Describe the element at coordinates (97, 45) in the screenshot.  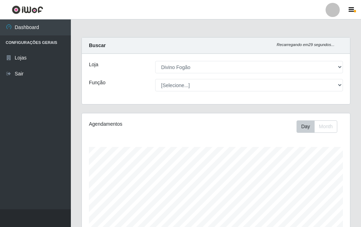
I see `strong: Buscar` at that location.